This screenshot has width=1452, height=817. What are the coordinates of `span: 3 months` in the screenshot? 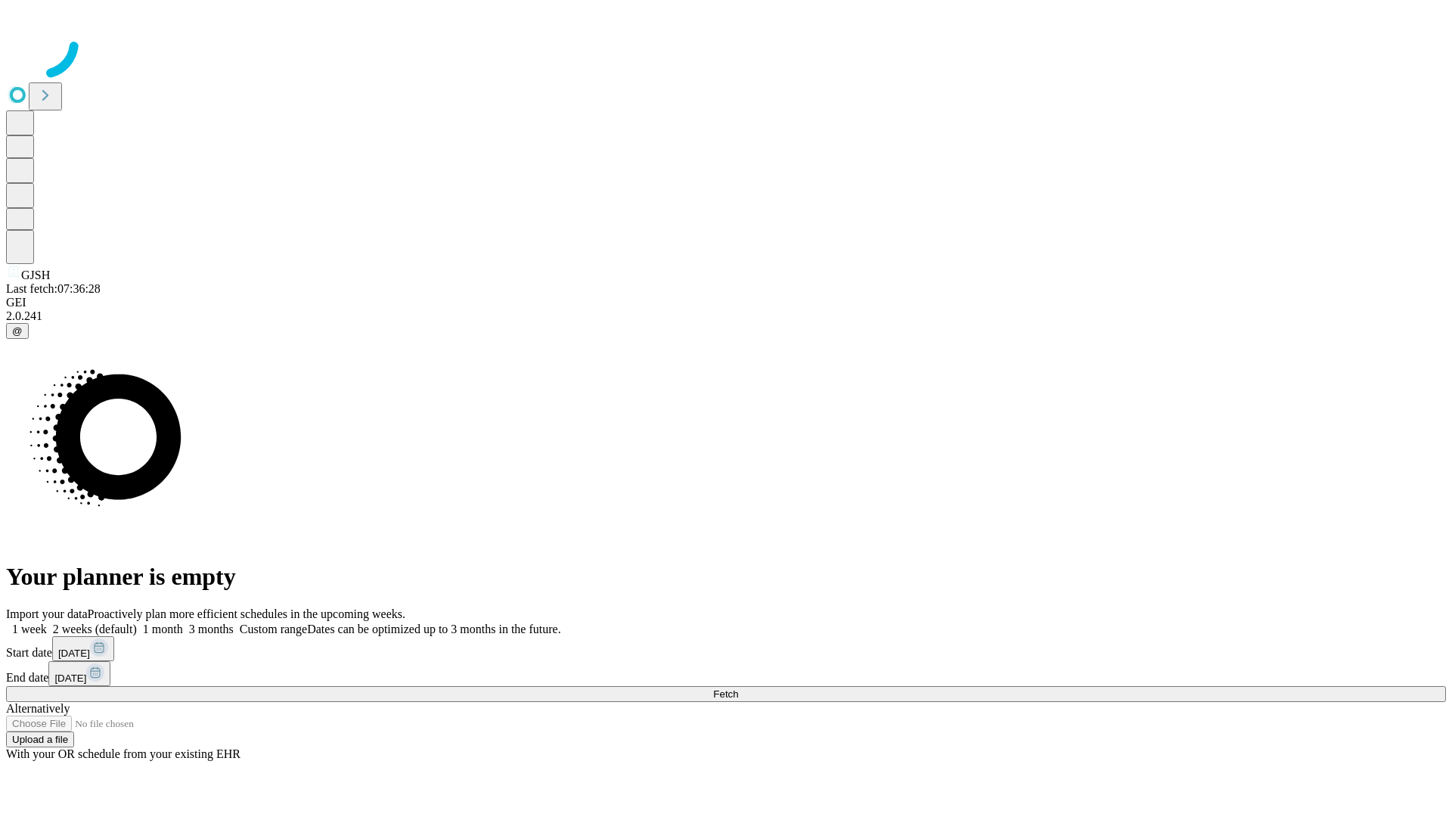 It's located at (211, 628).